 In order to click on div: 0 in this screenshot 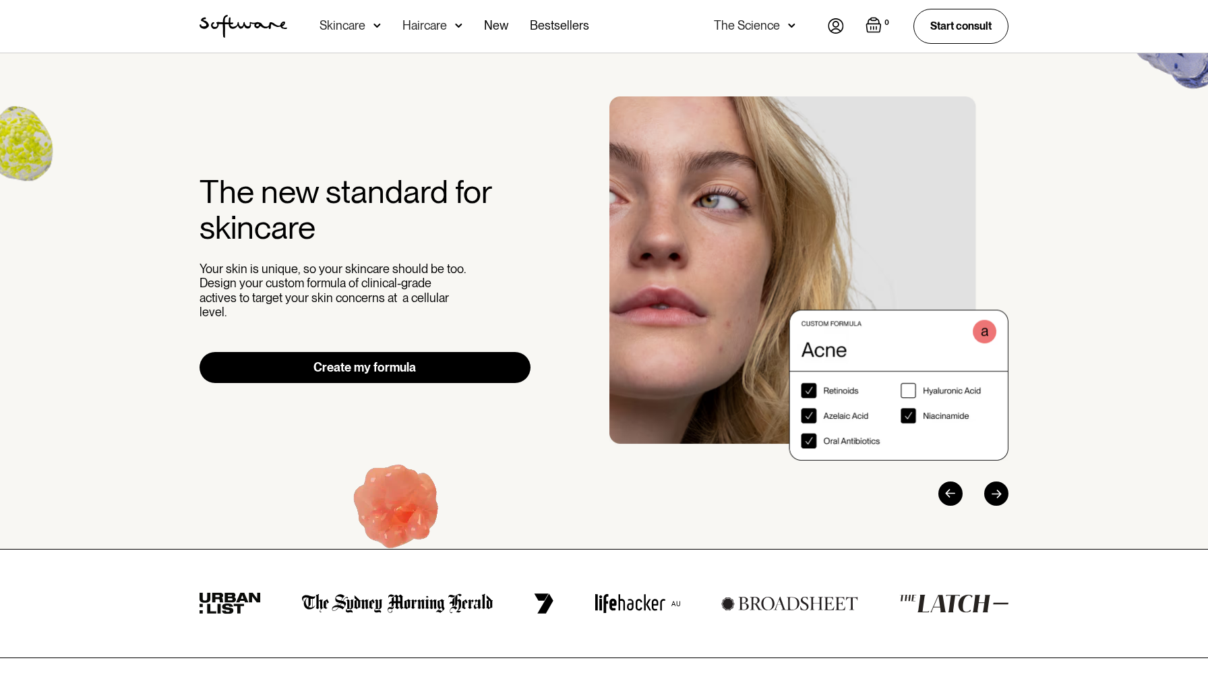, I will do `click(887, 23)`.